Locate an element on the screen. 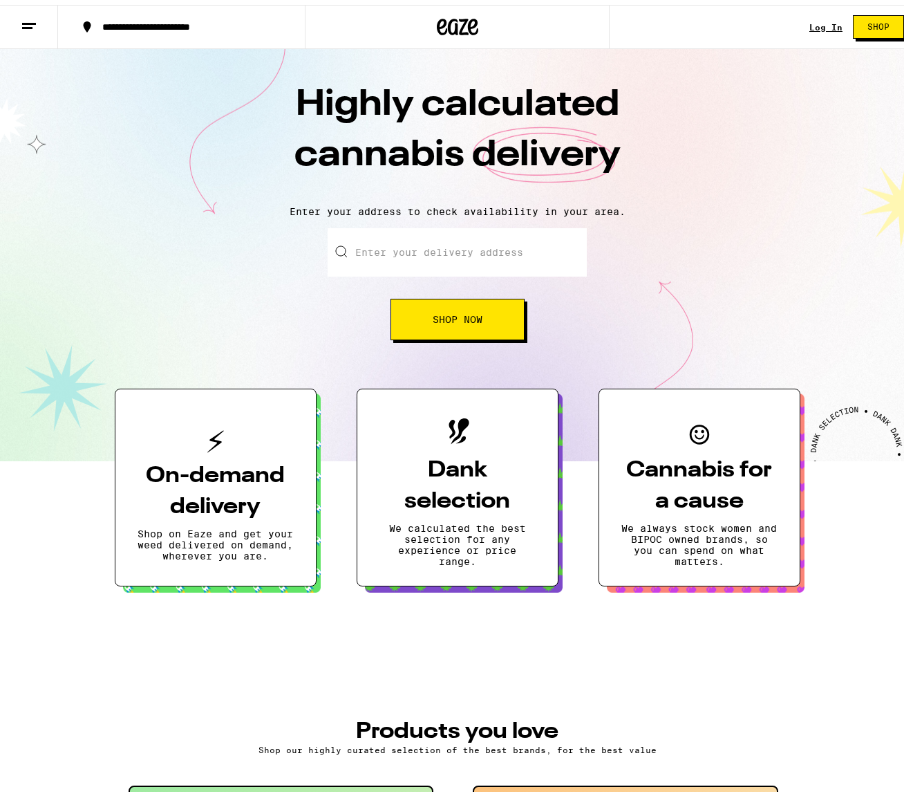  h1: Highly calculated cannabis delivery is located at coordinates (458, 133).